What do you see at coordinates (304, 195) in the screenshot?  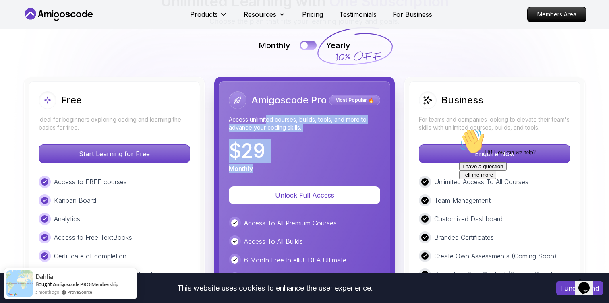 I see `p: Unlock Full Access` at bounding box center [304, 195].